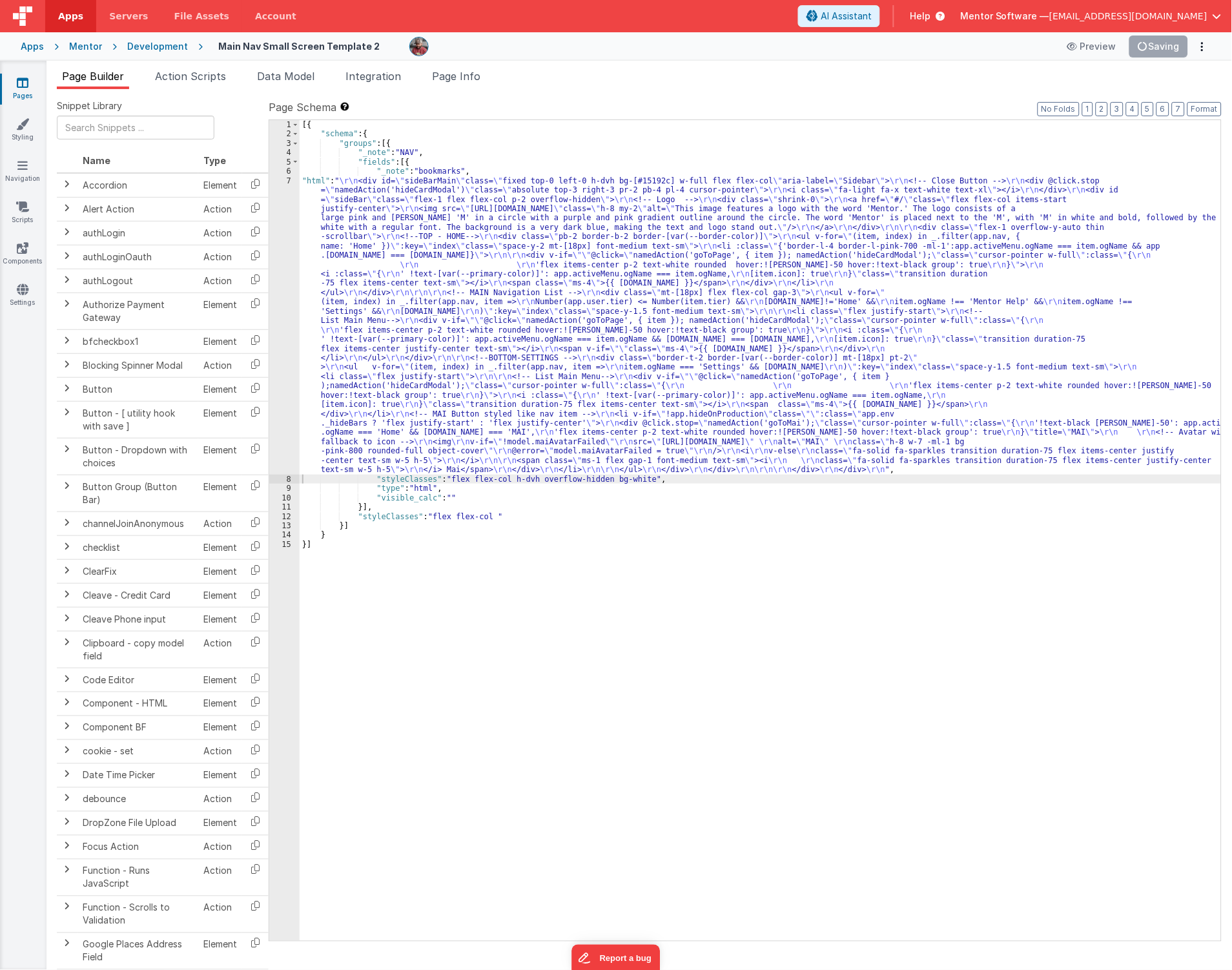 The height and width of the screenshot is (970, 1232). What do you see at coordinates (284, 516) in the screenshot?
I see `div: 12` at bounding box center [284, 516].